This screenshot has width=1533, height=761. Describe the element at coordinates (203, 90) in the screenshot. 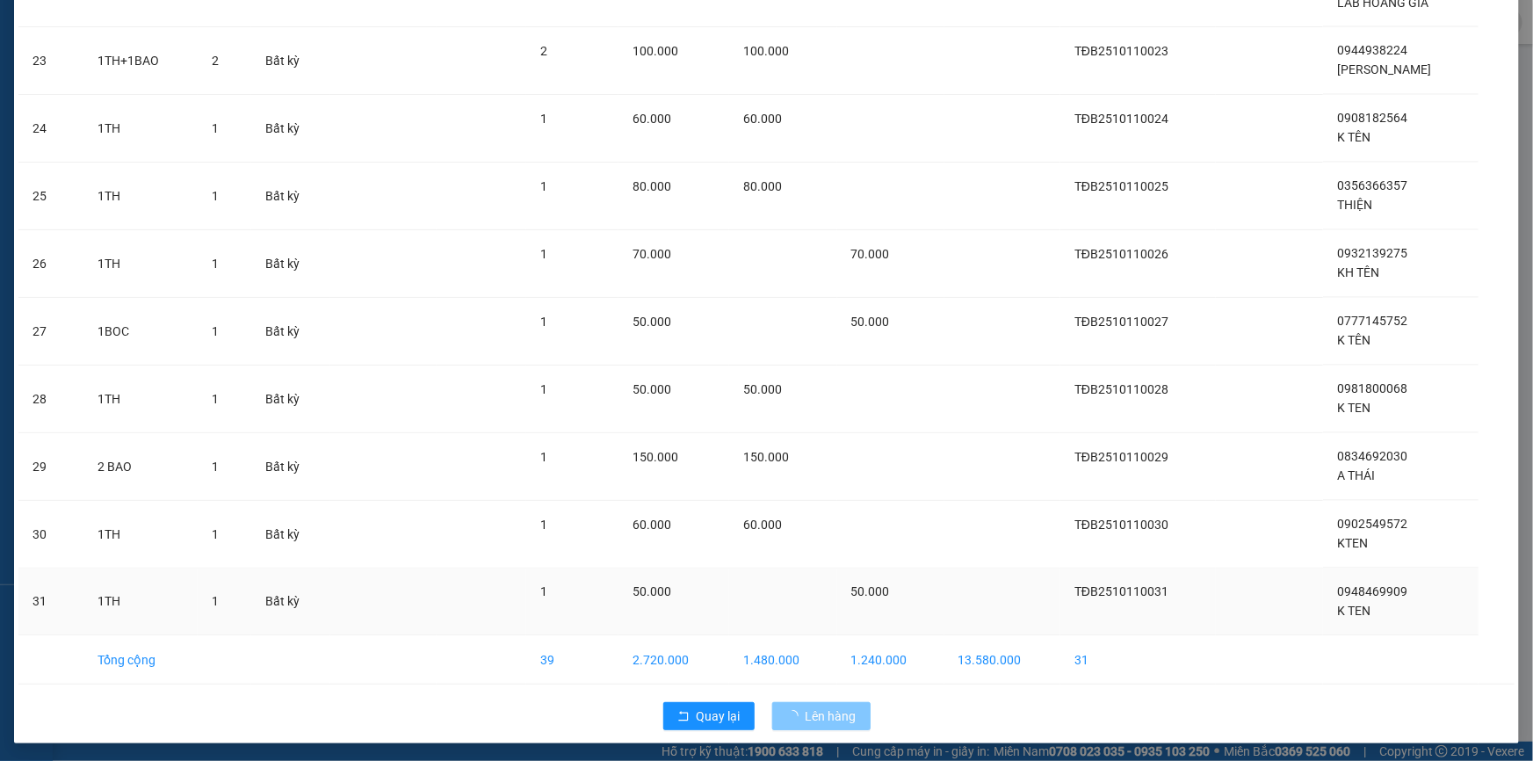

I see `div: 0948469909` at that location.